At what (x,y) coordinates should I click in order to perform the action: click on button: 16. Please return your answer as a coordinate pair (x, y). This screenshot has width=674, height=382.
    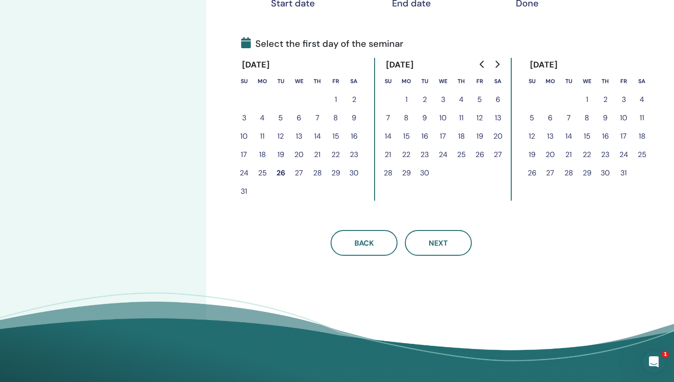
    Looking at the image, I should click on (354, 136).